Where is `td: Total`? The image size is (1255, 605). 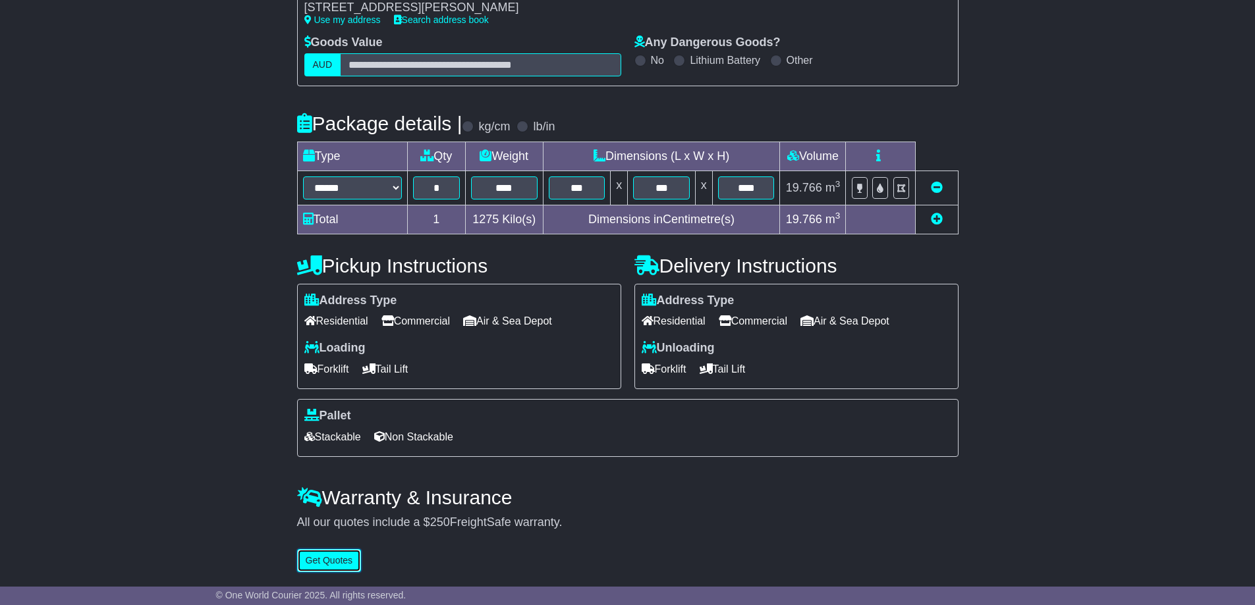 td: Total is located at coordinates (352, 219).